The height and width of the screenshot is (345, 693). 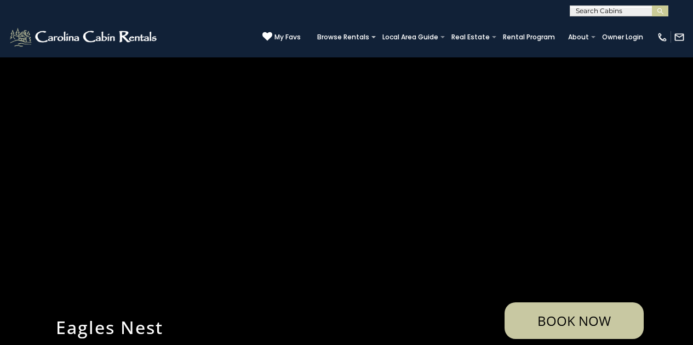 What do you see at coordinates (578, 37) in the screenshot?
I see `a: About` at bounding box center [578, 37].